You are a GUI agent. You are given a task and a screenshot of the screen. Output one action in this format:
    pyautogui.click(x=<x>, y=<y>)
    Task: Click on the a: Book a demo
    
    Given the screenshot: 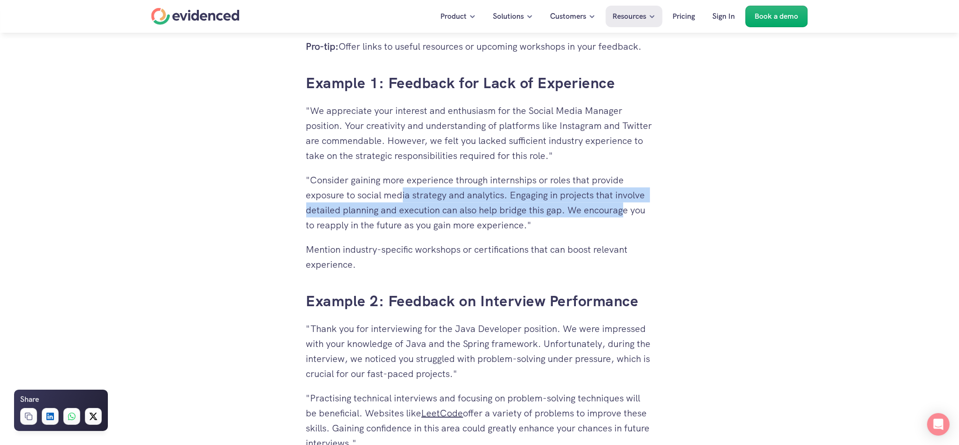 What is the action you would take?
    pyautogui.click(x=776, y=16)
    